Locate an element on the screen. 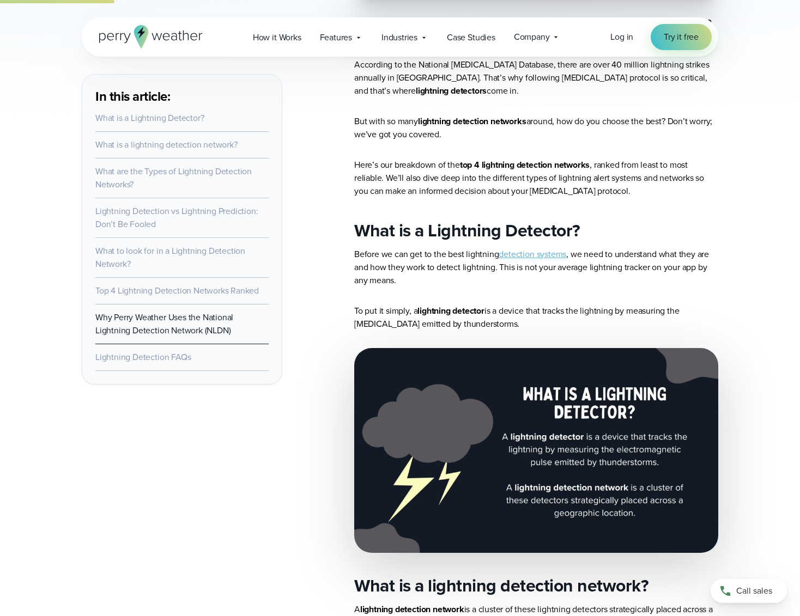 This screenshot has height=616, width=800. a: Lightning Detection FAQs is located at coordinates (143, 357).